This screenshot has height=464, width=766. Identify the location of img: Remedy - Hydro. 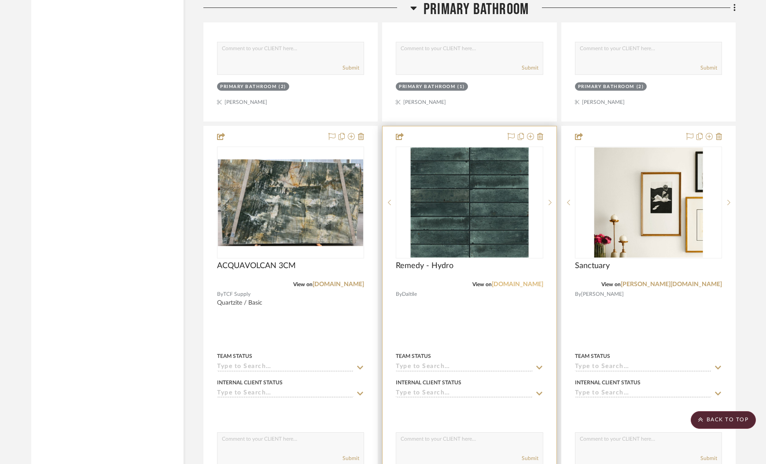
(469, 202).